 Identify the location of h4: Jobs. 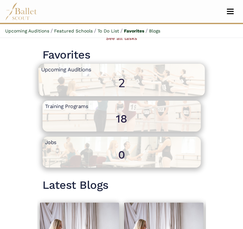
(122, 142).